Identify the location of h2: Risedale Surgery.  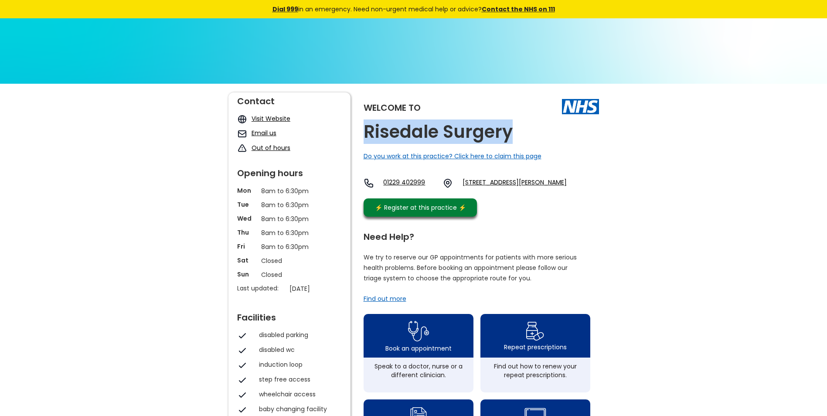
(438, 132).